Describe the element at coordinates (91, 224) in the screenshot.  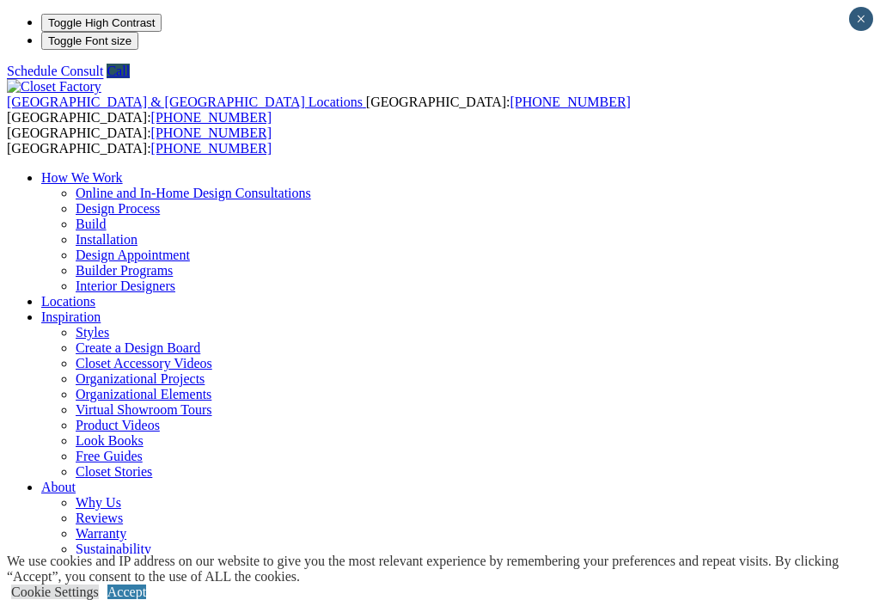
I see `a: Build` at that location.